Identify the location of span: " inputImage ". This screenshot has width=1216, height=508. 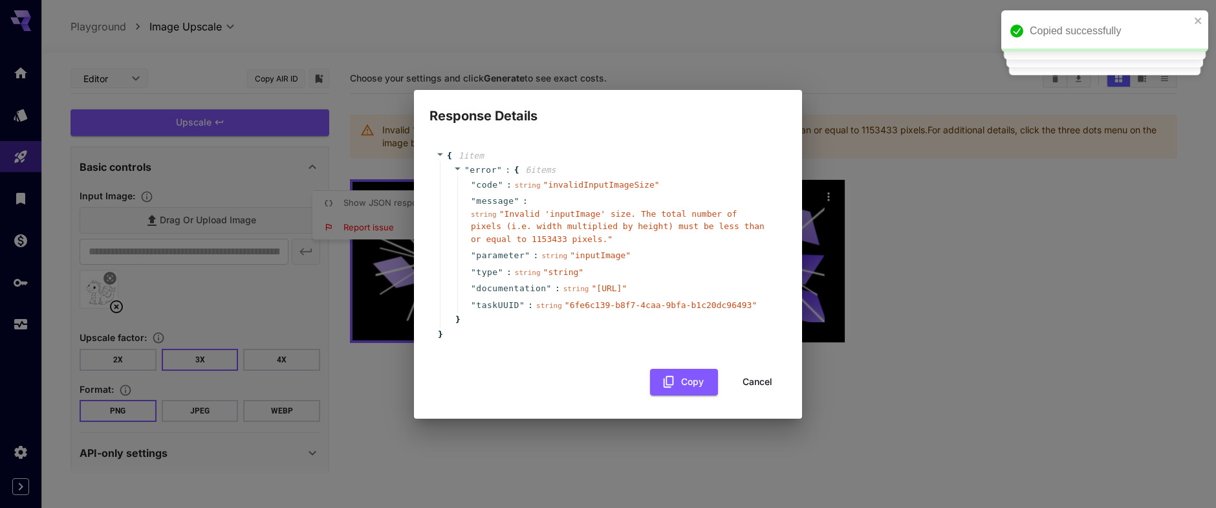
(600, 255).